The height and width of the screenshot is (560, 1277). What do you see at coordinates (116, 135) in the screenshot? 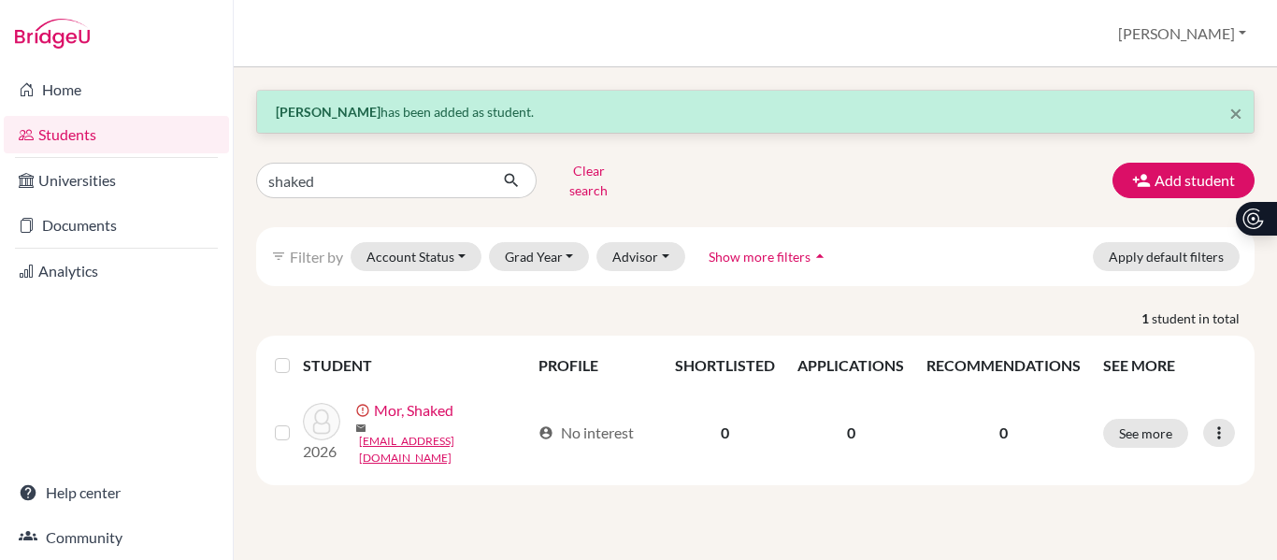
I see `a: Students` at bounding box center [116, 135].